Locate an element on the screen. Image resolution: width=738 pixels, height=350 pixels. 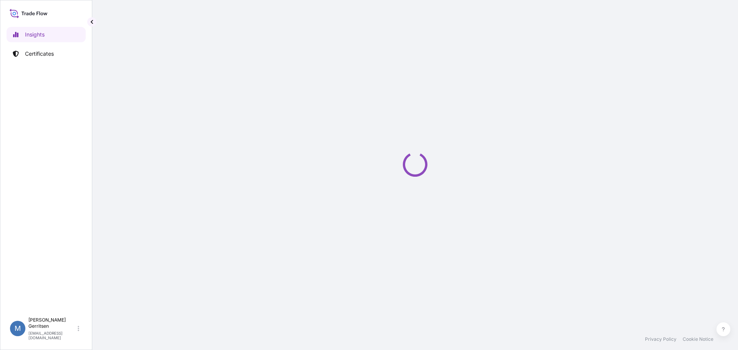
a: Certificates is located at coordinates (46, 54).